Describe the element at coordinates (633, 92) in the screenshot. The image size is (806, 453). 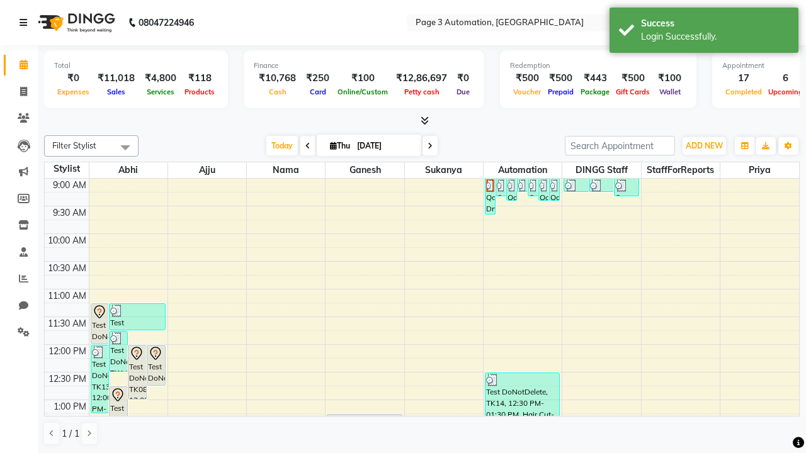
I see `span: Gift Cards` at that location.